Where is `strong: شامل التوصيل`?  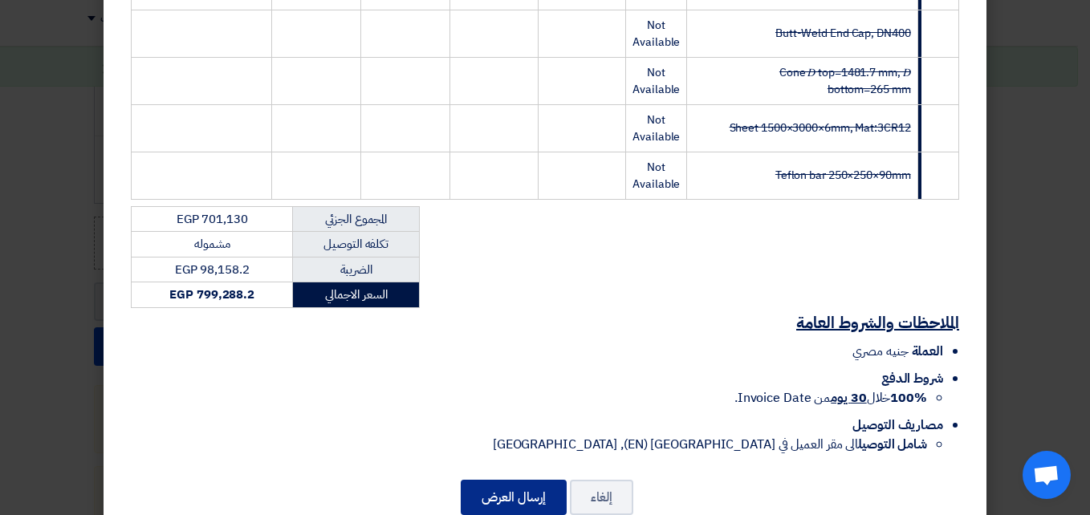
strong: شامل التوصيل is located at coordinates (893, 445).